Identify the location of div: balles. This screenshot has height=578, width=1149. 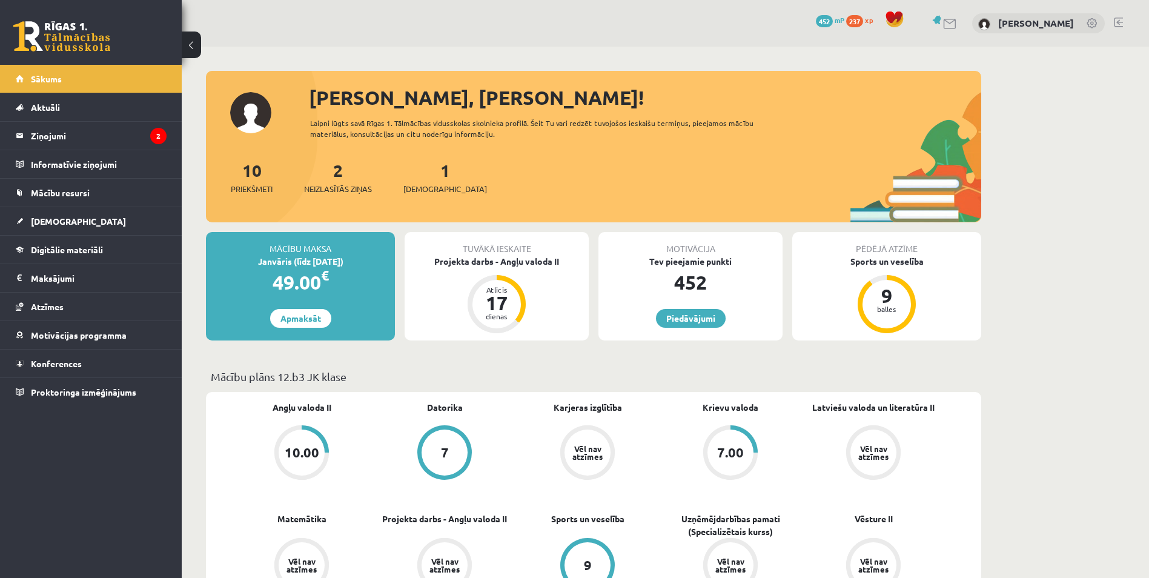
(887, 309).